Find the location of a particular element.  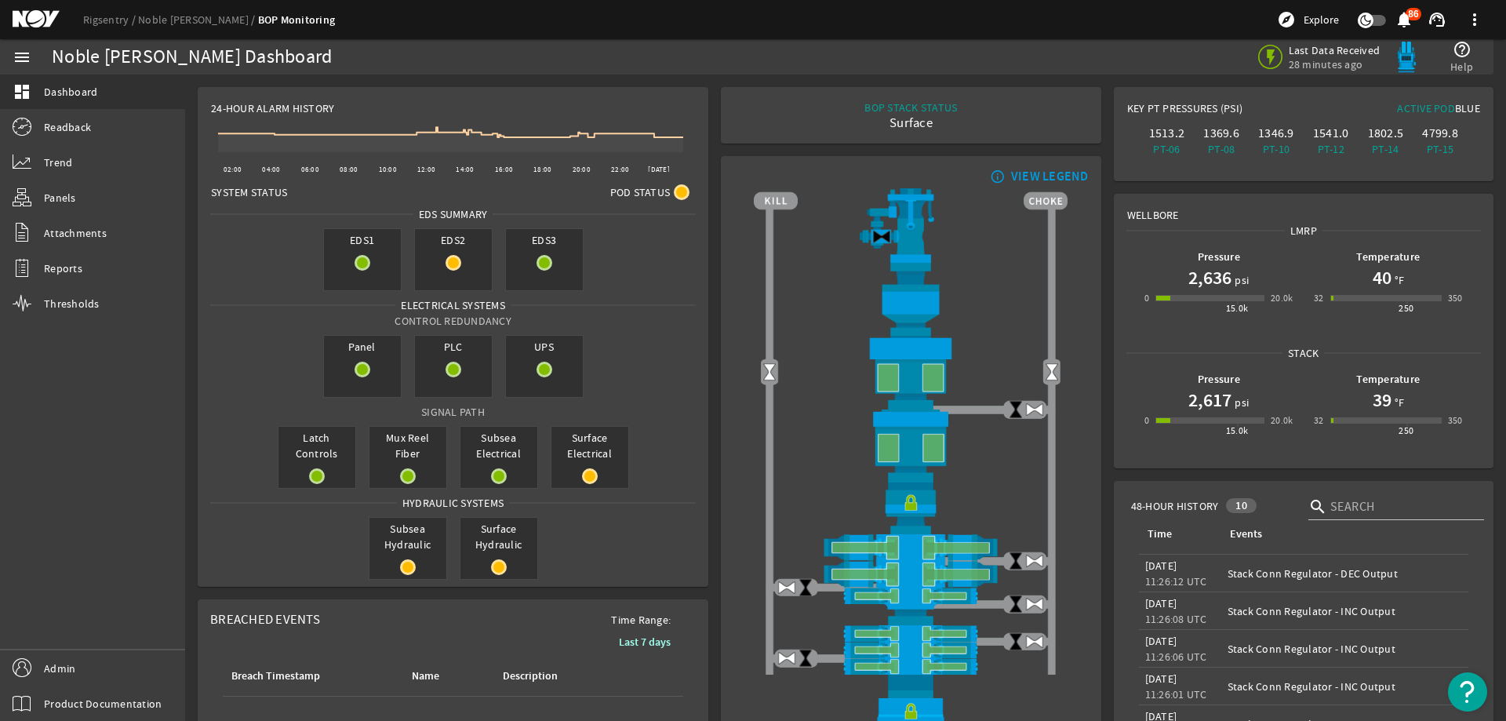

span: Stack is located at coordinates (1303, 353).